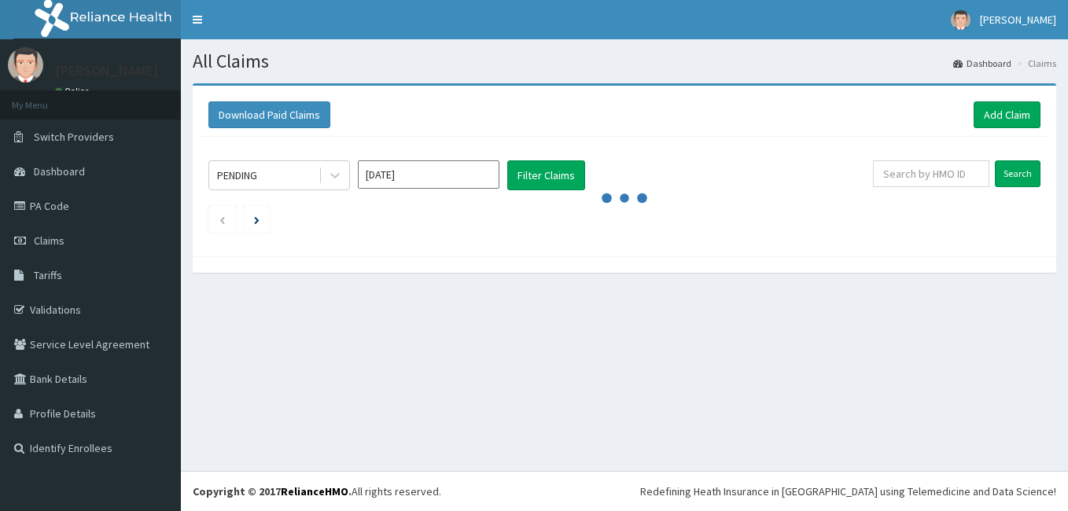  What do you see at coordinates (625, 61) in the screenshot?
I see `h1: All Claims` at bounding box center [625, 61].